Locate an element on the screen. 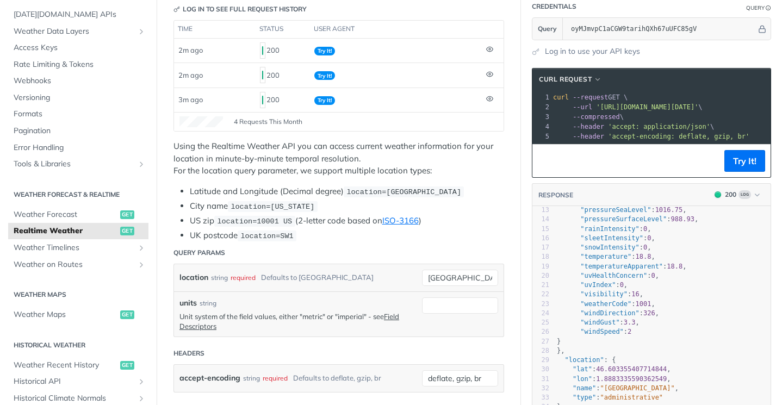  a: Pagination is located at coordinates (78, 131).